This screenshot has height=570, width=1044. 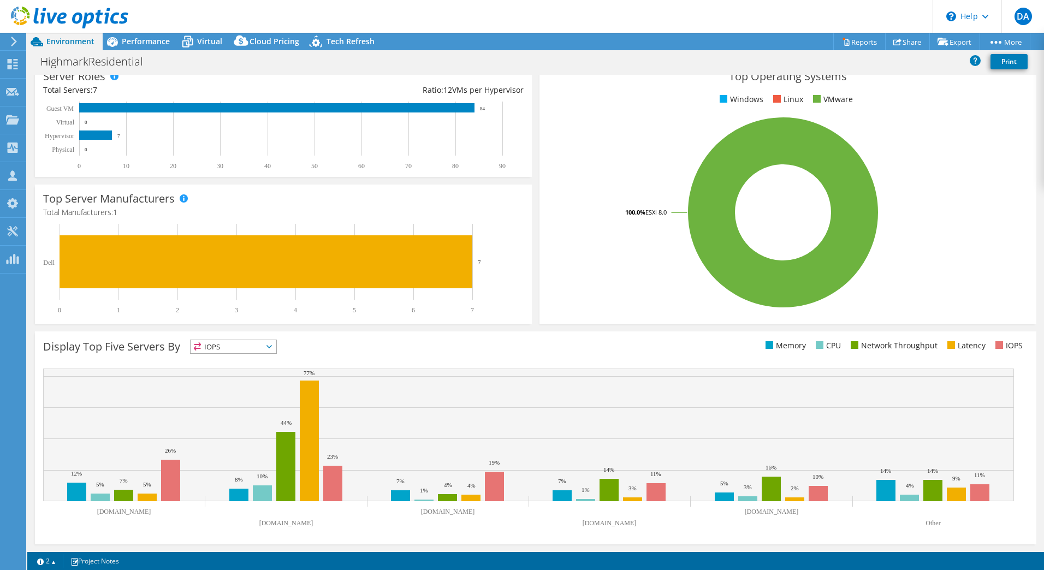 What do you see at coordinates (118, 310) in the screenshot?
I see `text: 1` at bounding box center [118, 310].